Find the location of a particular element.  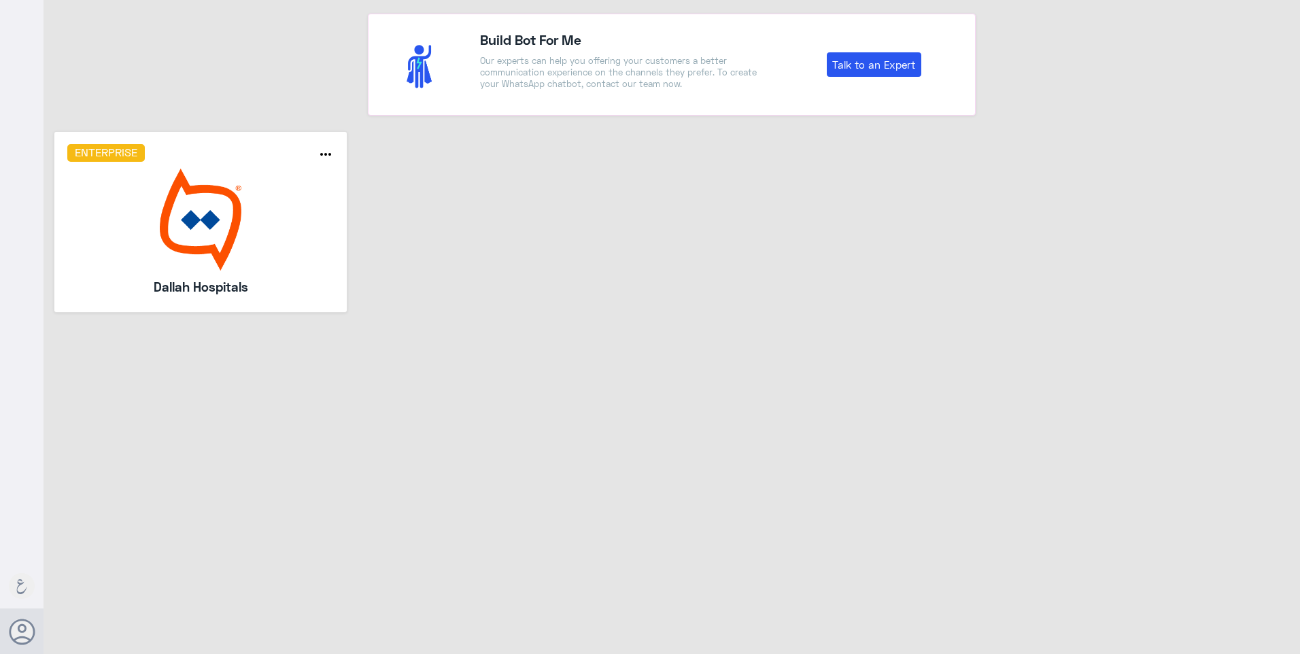

h4: Build Bot For Me is located at coordinates (622, 39).